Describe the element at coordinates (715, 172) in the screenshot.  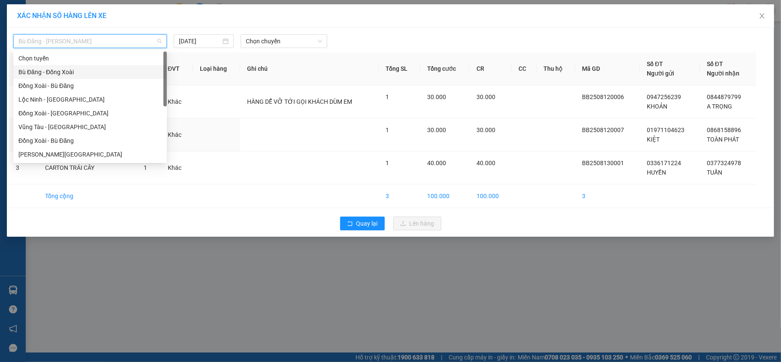
I see `span: TUẤN` at that location.